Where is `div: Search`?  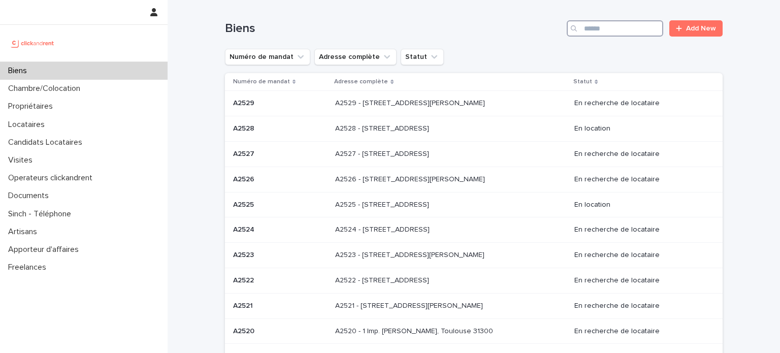
div: Search is located at coordinates (615, 28).